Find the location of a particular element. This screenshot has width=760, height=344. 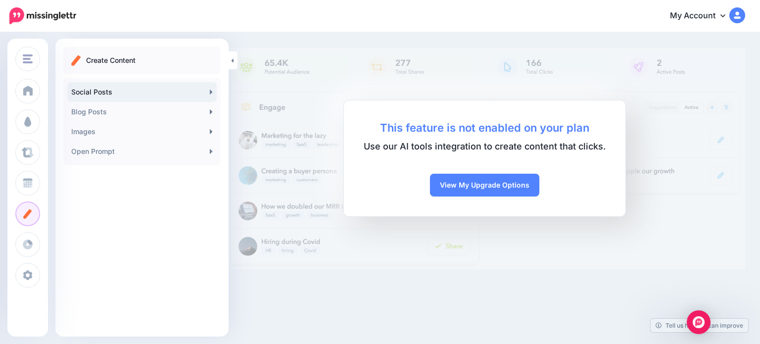

a: Tell us how we can improve is located at coordinates (699, 325).